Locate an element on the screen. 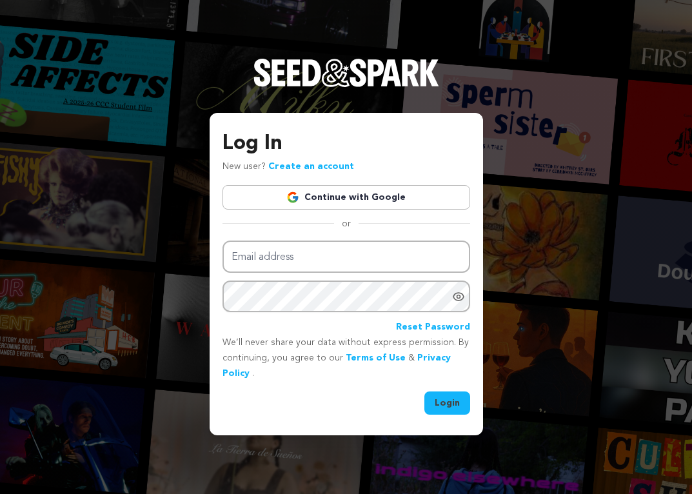  a: Privacy Policy is located at coordinates (337, 366).